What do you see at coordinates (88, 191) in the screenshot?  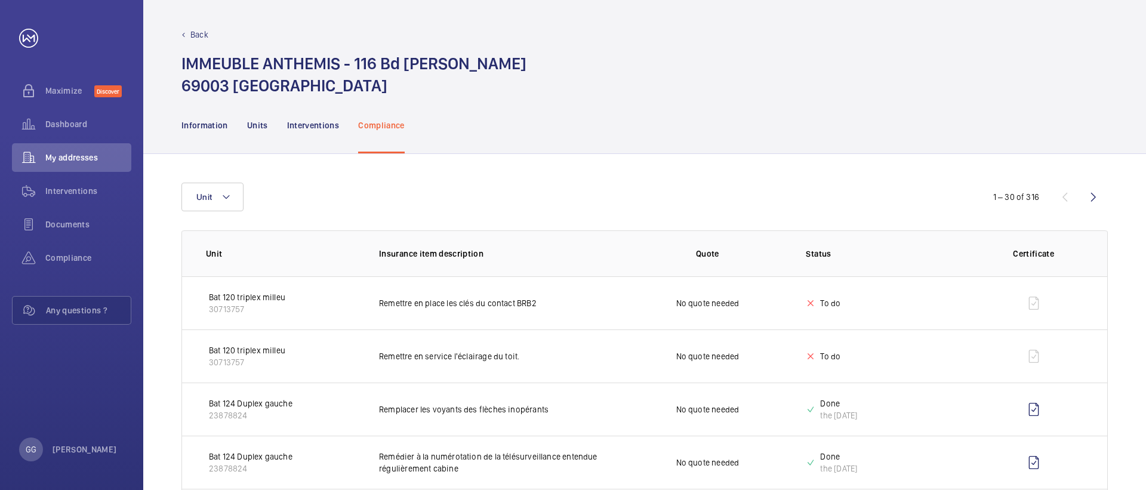 I see `span: Interventions` at bounding box center [88, 191].